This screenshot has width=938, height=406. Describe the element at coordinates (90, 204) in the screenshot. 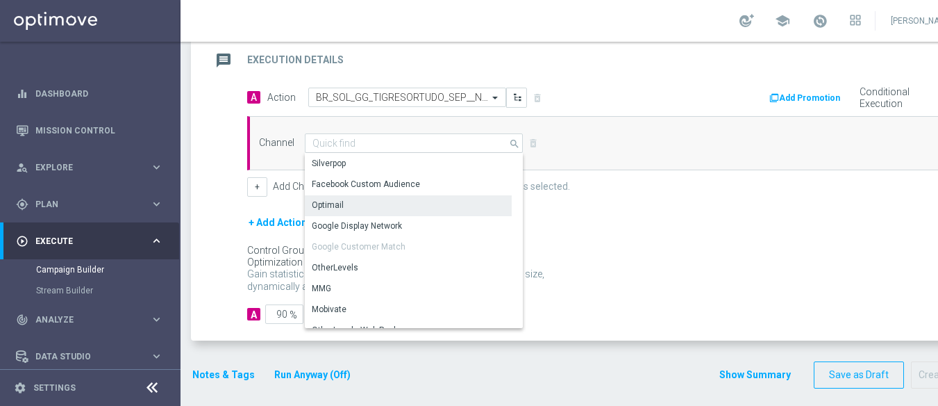

I see `button: gps_fixed Plan keyboard_arrow_right` at that location.